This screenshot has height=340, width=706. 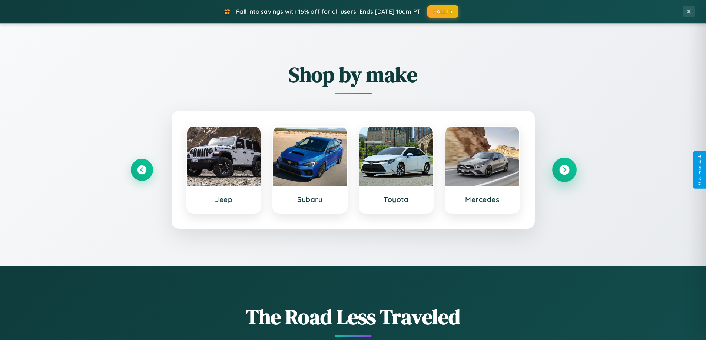 What do you see at coordinates (396, 200) in the screenshot?
I see `h3: Toyota` at bounding box center [396, 200].